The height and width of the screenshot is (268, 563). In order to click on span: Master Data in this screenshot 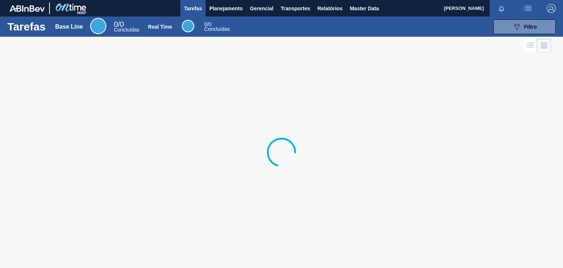, I will do `click(364, 8)`.